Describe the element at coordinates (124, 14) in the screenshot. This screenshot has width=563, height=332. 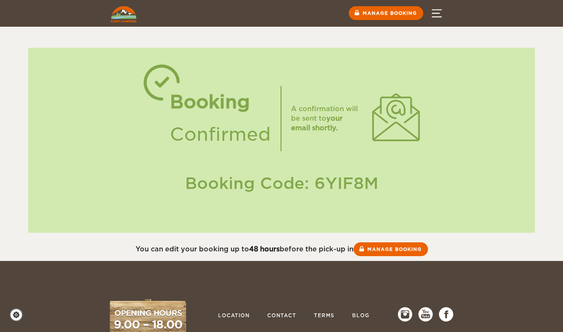
I see `img: Cozy Campers` at that location.